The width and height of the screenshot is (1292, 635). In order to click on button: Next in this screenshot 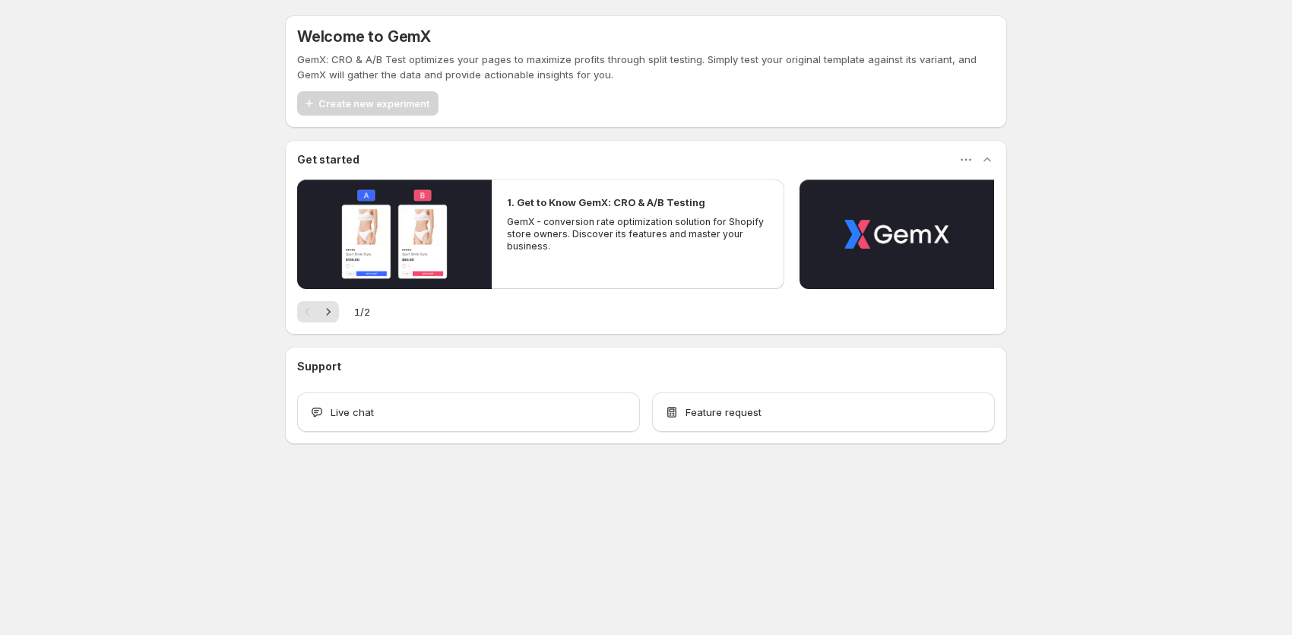, I will do `click(328, 312)`.